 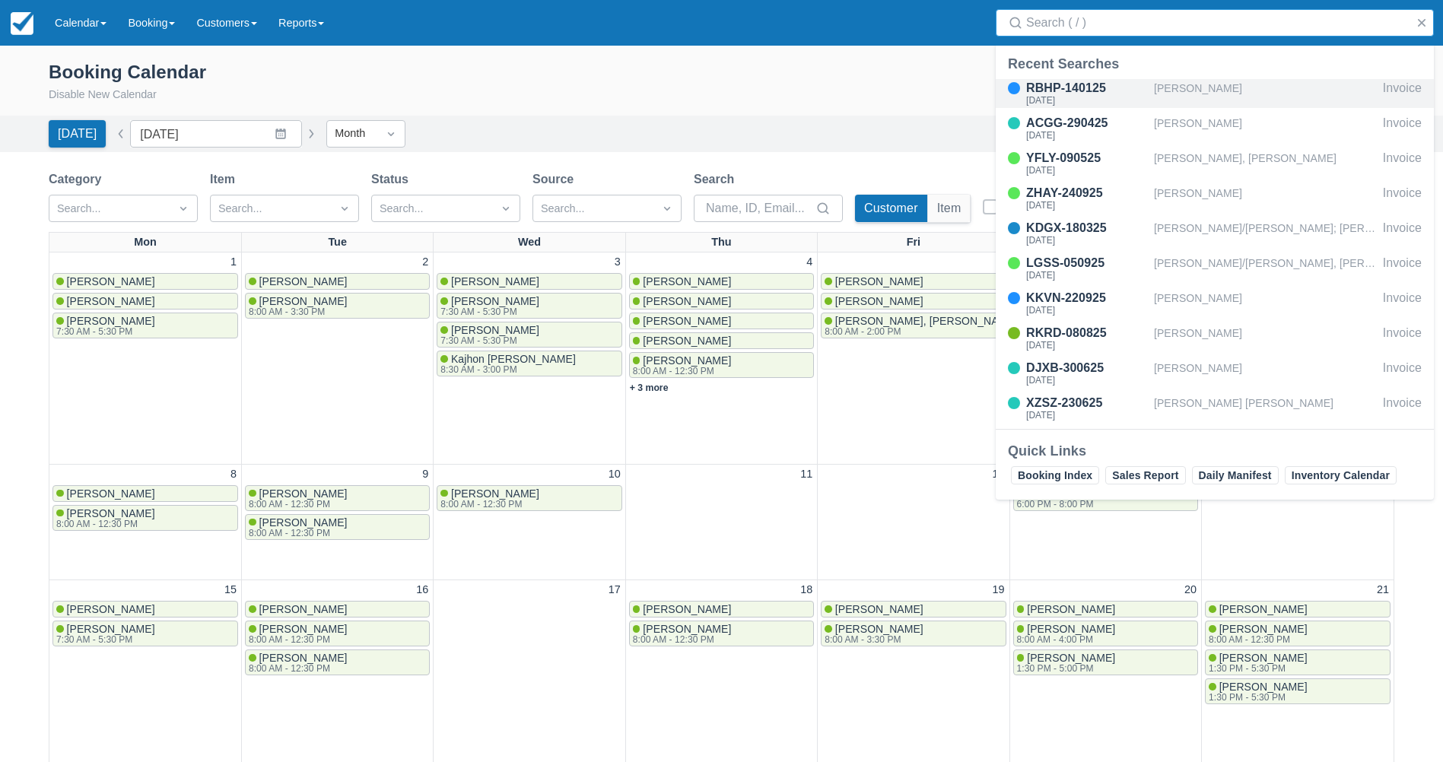 What do you see at coordinates (615, 590) in the screenshot?
I see `a: 17` at bounding box center [615, 590].